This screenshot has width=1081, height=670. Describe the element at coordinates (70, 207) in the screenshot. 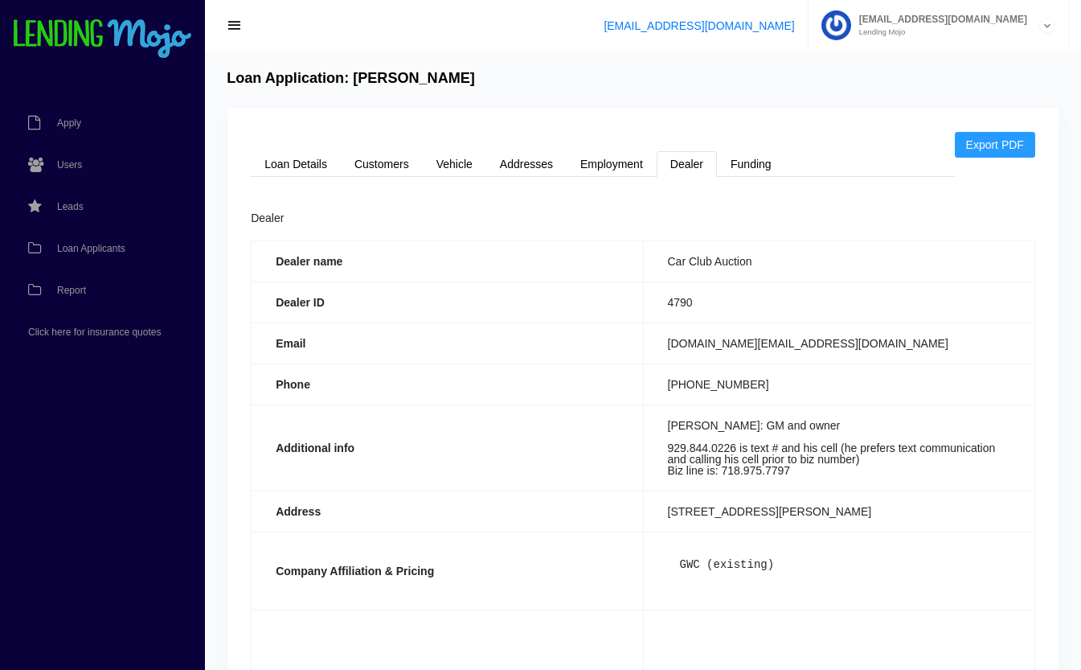

I see `span: Leads` at that location.